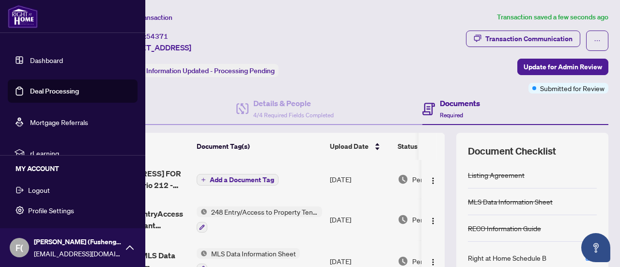 This screenshot has width=620, height=267. What do you see at coordinates (47, 60) in the screenshot?
I see `a: Dashboard` at bounding box center [47, 60].